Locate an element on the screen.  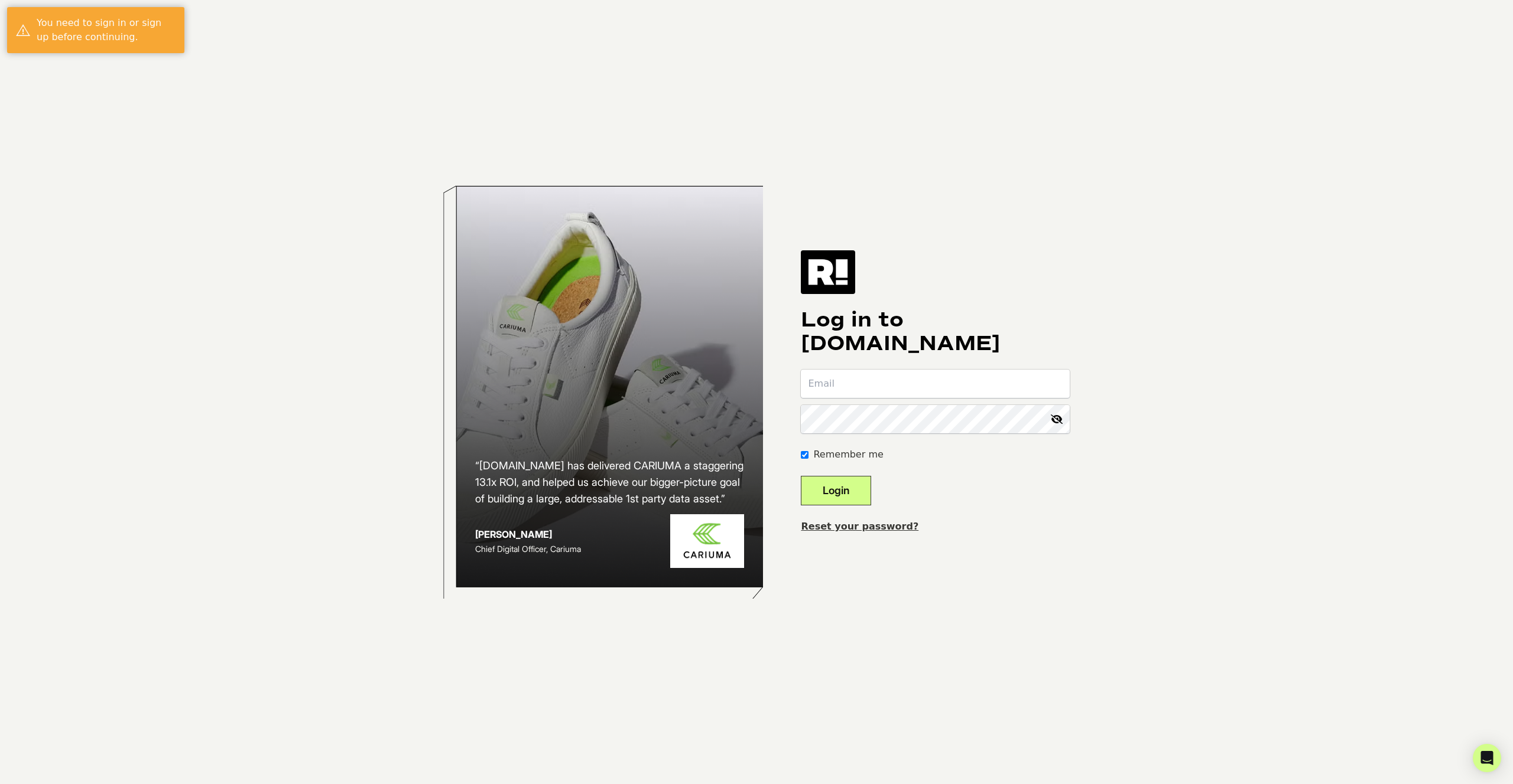
span: Chief Digital Officer, Cariuma is located at coordinates (528, 549).